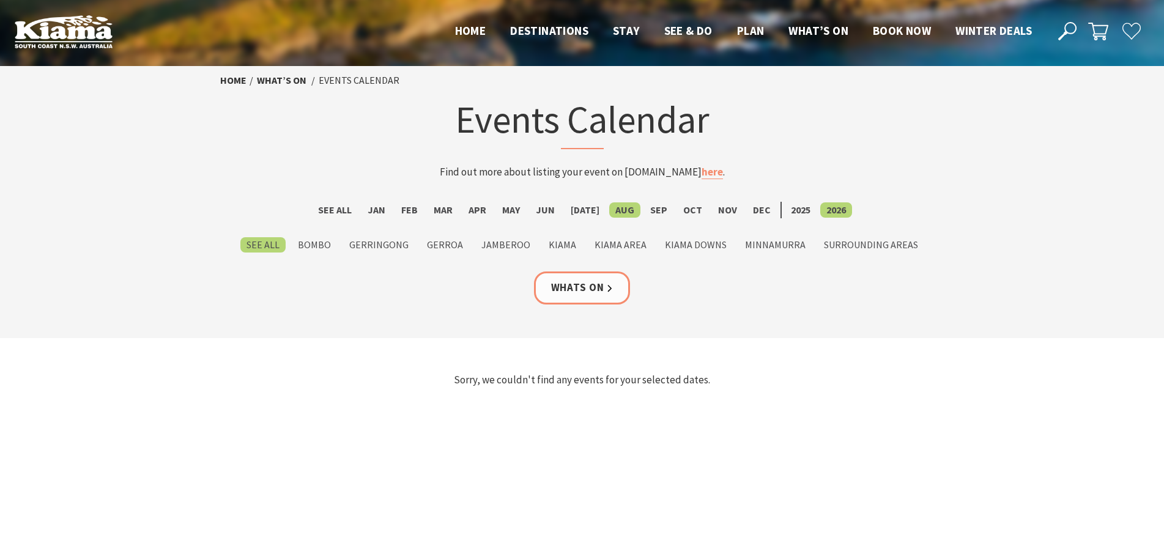 This screenshot has height=557, width=1164. What do you see at coordinates (836, 210) in the screenshot?
I see `label: 2026` at bounding box center [836, 210].